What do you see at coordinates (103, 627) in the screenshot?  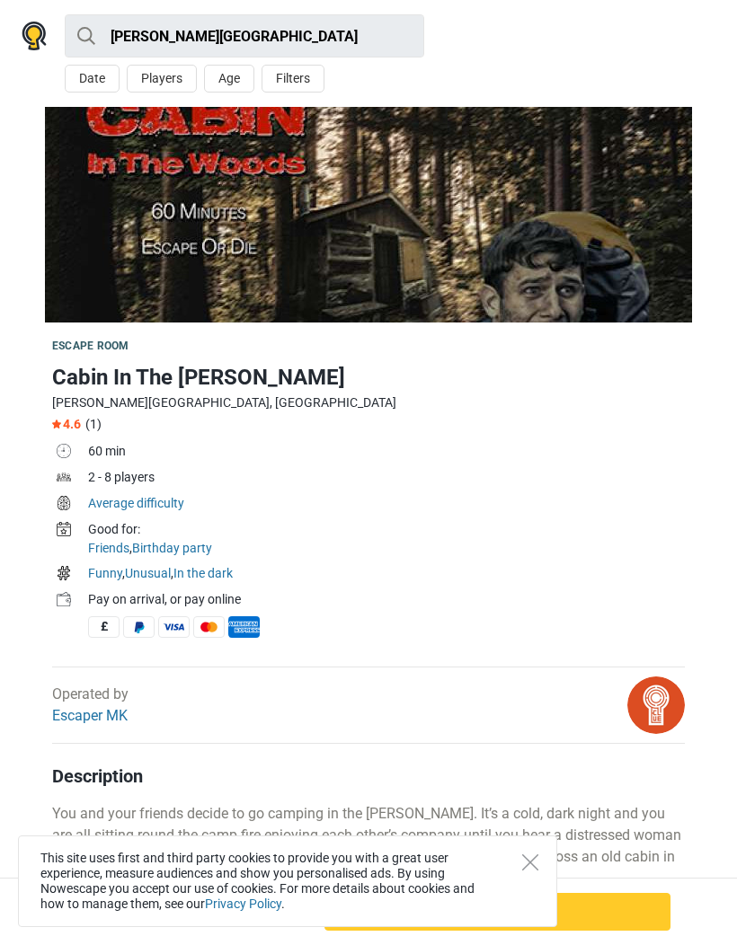 I see `span: Cash` at bounding box center [103, 627].